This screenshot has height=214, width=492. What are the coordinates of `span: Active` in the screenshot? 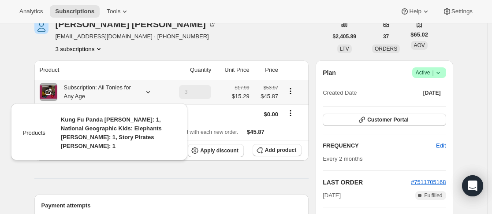 It's located at (429, 73).